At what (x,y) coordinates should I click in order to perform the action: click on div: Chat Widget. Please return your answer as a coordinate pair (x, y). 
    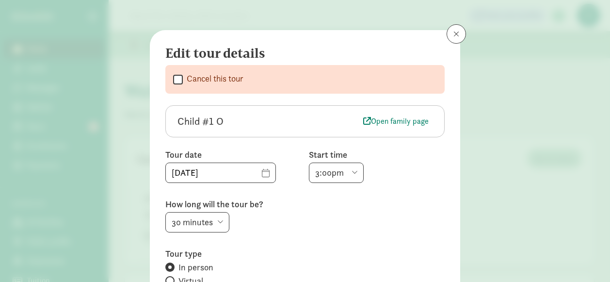
    Looking at the image, I should click on (586, 258).